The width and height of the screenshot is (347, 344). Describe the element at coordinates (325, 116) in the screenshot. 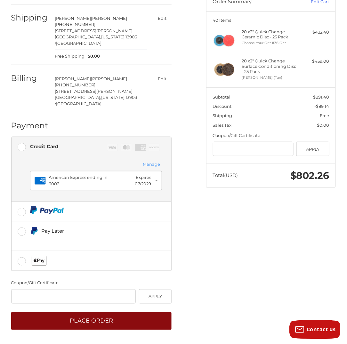

I see `span: Free` at that location.